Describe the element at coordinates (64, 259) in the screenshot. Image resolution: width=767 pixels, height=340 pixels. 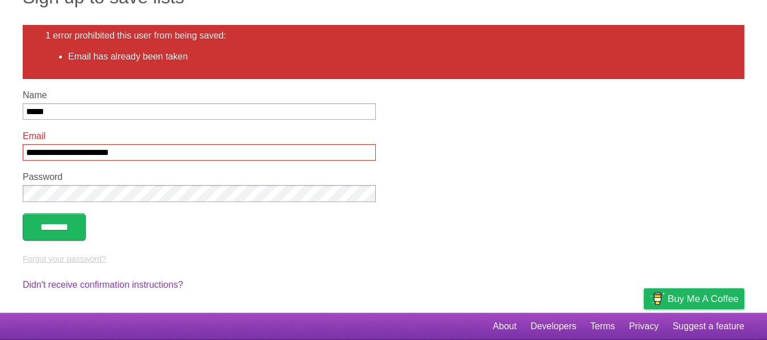
I see `a: Forgot your password?` at that location.